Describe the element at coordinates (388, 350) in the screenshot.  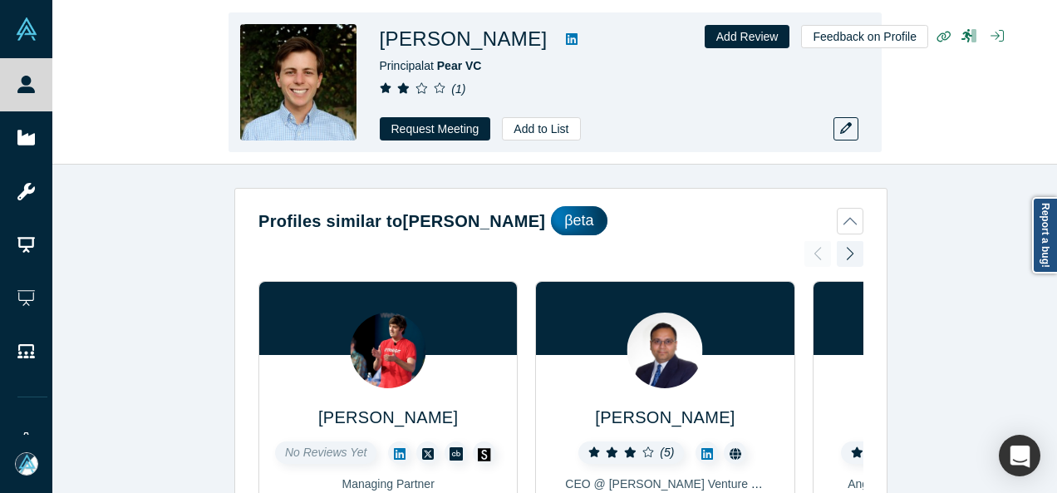
I see `img: Zach Coelius's Profile Image` at that location.